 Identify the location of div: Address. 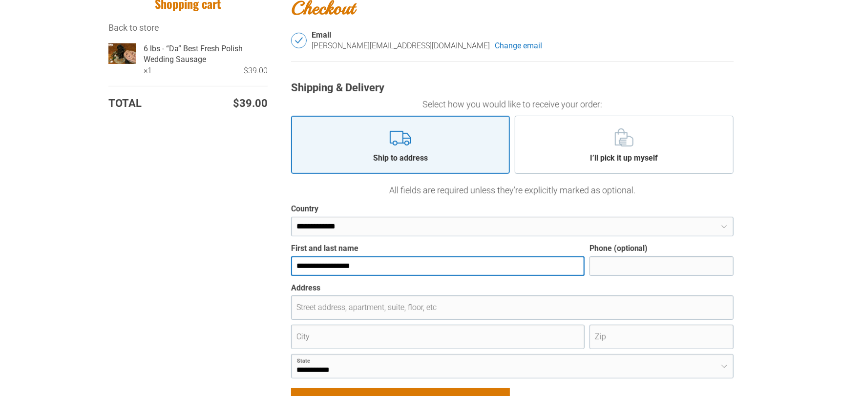
(306, 288).